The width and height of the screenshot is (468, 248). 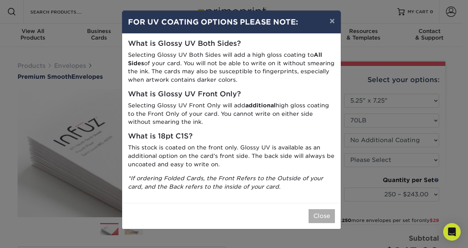 I want to click on p: Selecting Glossy UV Front Only will add high gloss coating to the Front Only of your card. You ca..., so click(x=232, y=114).